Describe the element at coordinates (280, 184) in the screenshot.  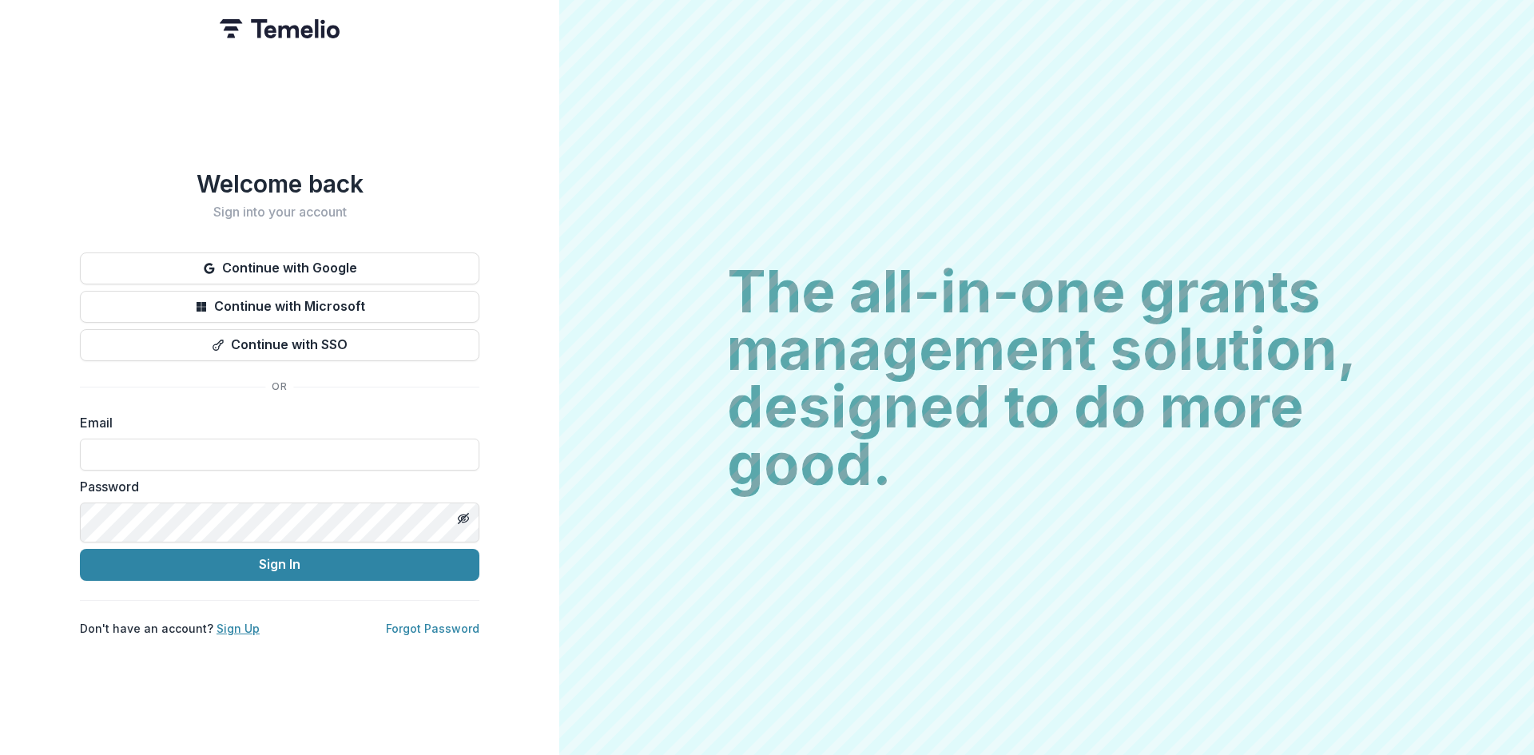
I see `h1: Welcome back` at that location.